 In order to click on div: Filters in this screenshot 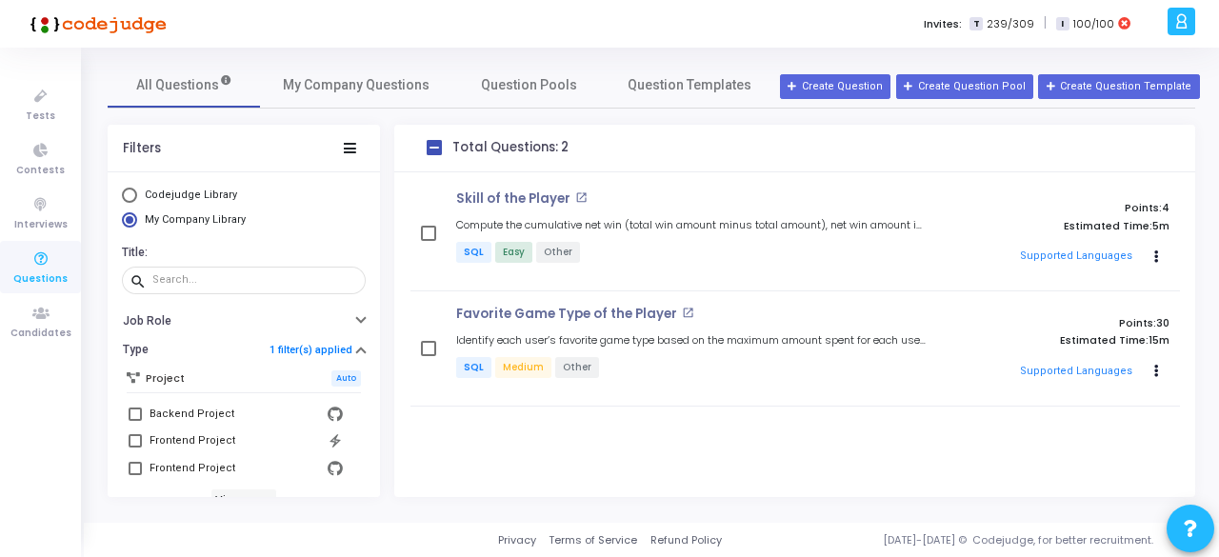, I will do `click(142, 149)`.